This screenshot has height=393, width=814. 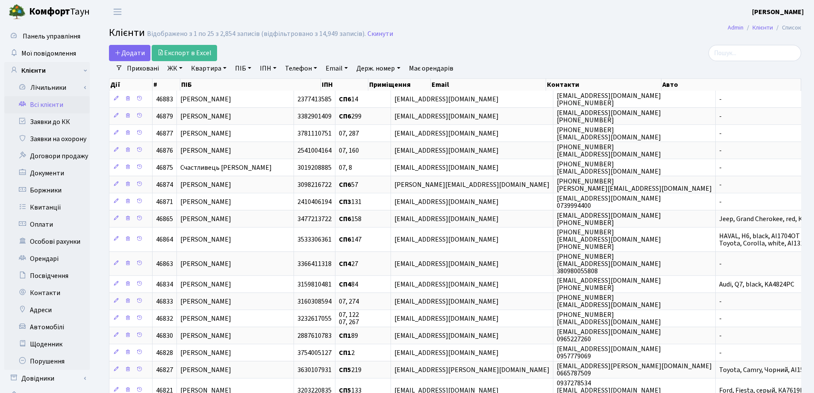 I want to click on a: Контакти, so click(x=47, y=293).